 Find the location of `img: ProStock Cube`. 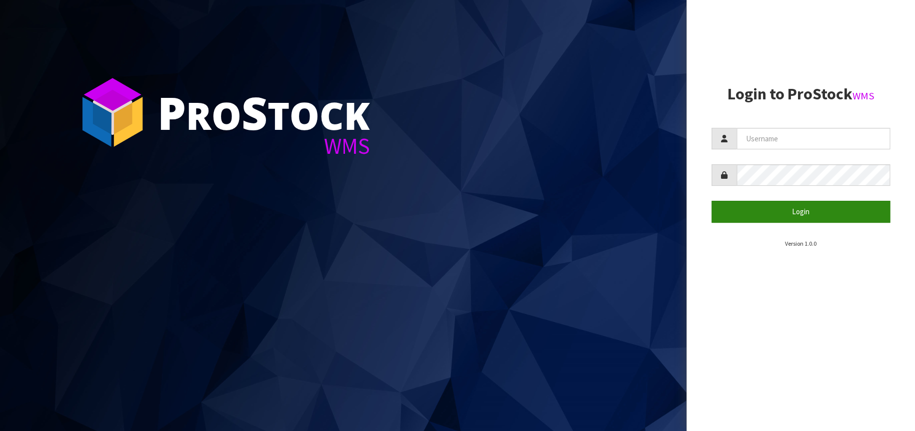

img: ProStock Cube is located at coordinates (112, 112).